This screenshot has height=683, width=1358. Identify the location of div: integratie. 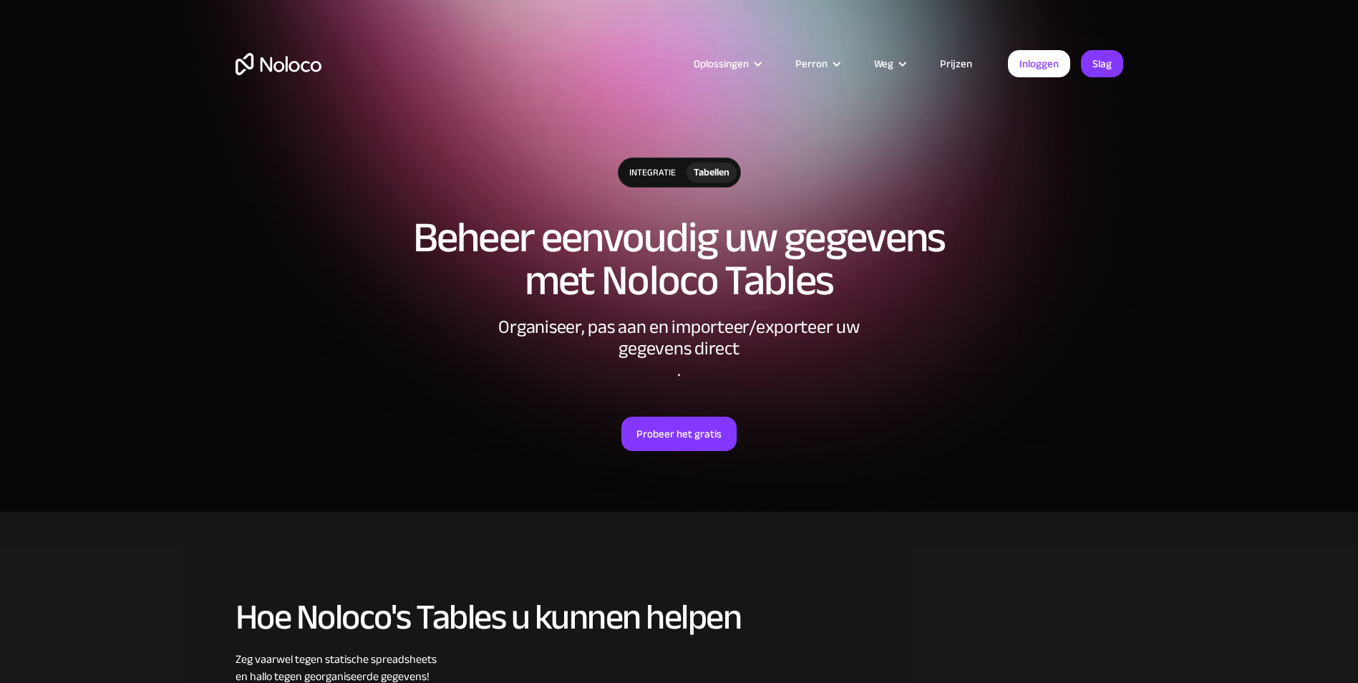
(652, 173).